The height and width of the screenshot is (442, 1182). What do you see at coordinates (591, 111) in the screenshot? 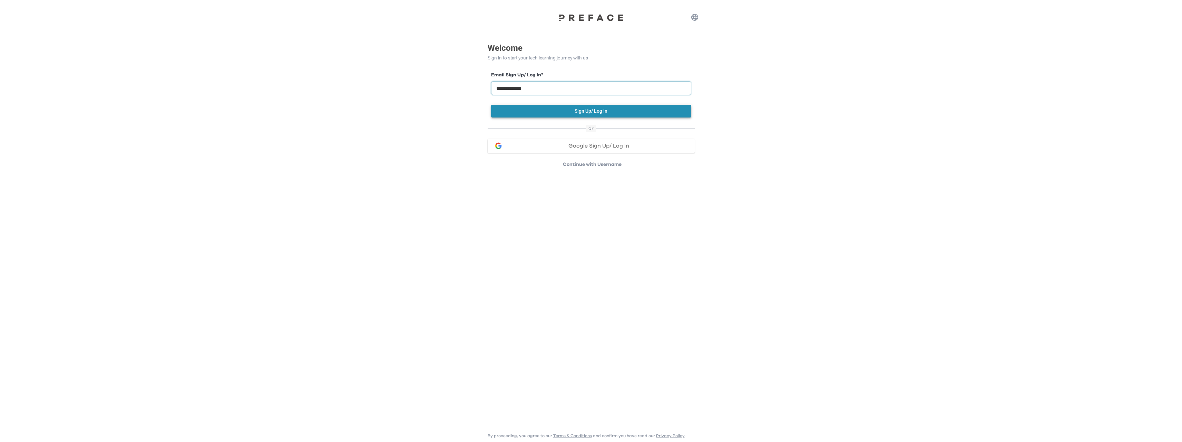
I see `button: Sign Up/ Log In` at bounding box center [591, 111].